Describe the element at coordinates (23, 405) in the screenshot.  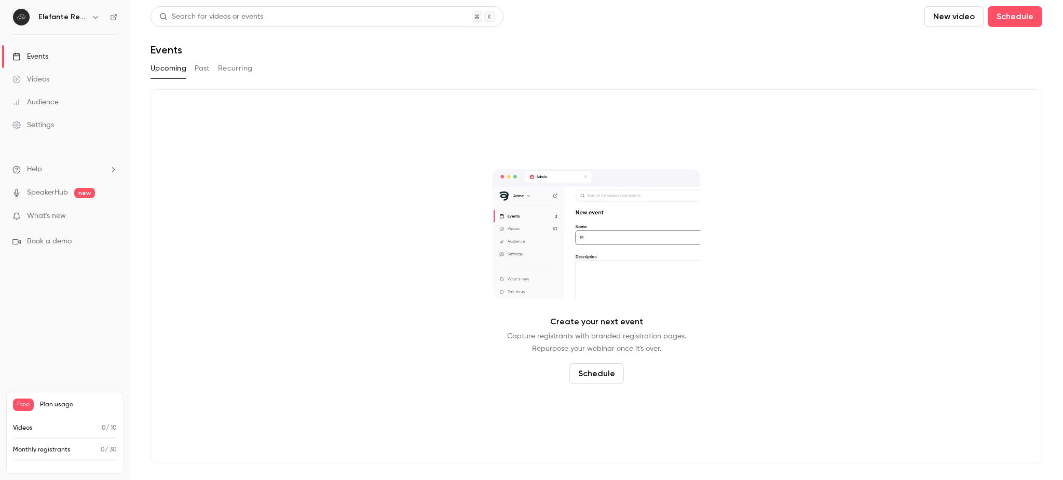
I see `span: Free` at that location.